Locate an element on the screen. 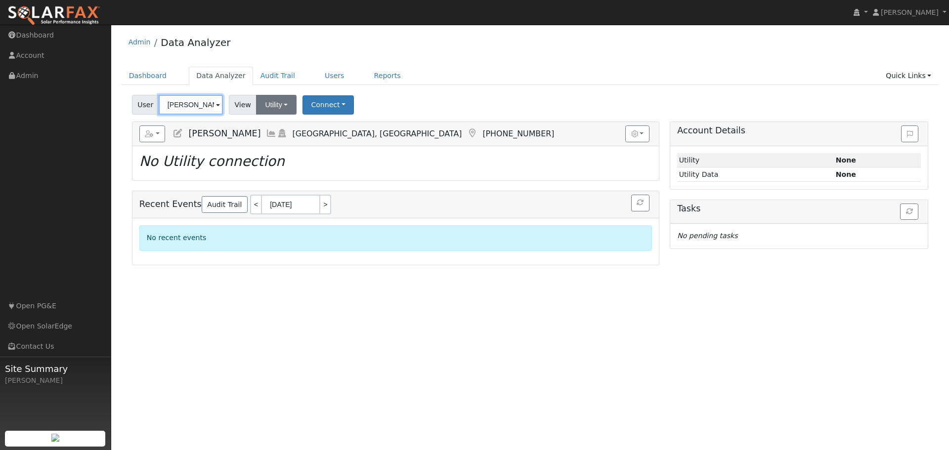 This screenshot has width=949, height=450. h5: Account Details is located at coordinates (799, 131).